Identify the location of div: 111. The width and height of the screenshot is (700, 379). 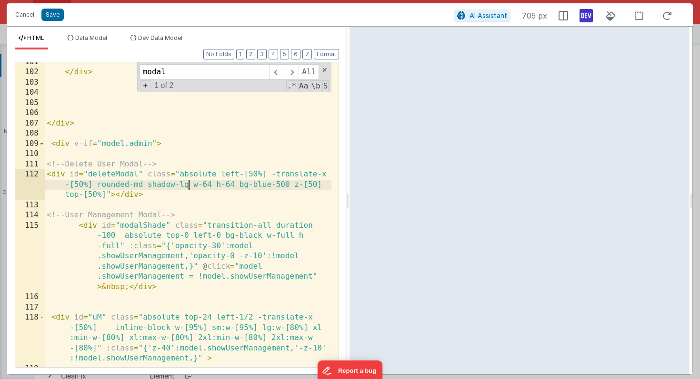
(30, 165).